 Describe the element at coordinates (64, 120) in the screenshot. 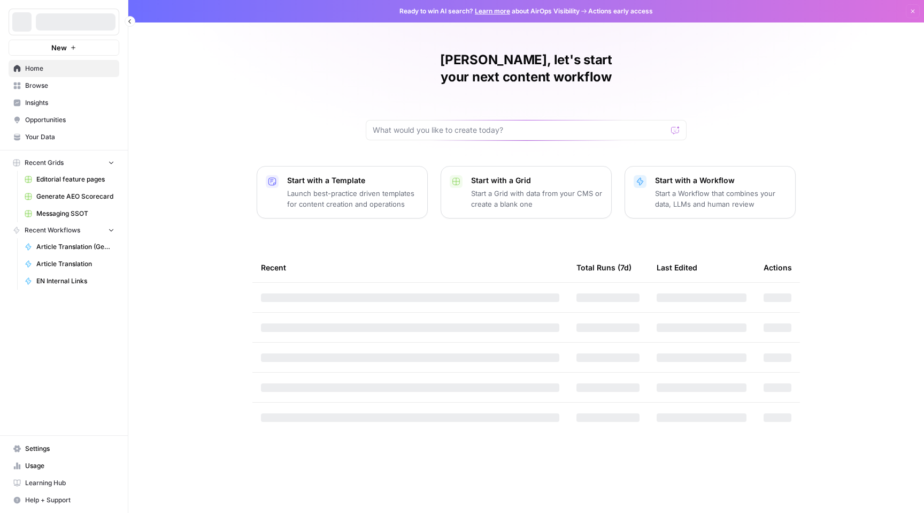

I see `a: Opportunities` at that location.